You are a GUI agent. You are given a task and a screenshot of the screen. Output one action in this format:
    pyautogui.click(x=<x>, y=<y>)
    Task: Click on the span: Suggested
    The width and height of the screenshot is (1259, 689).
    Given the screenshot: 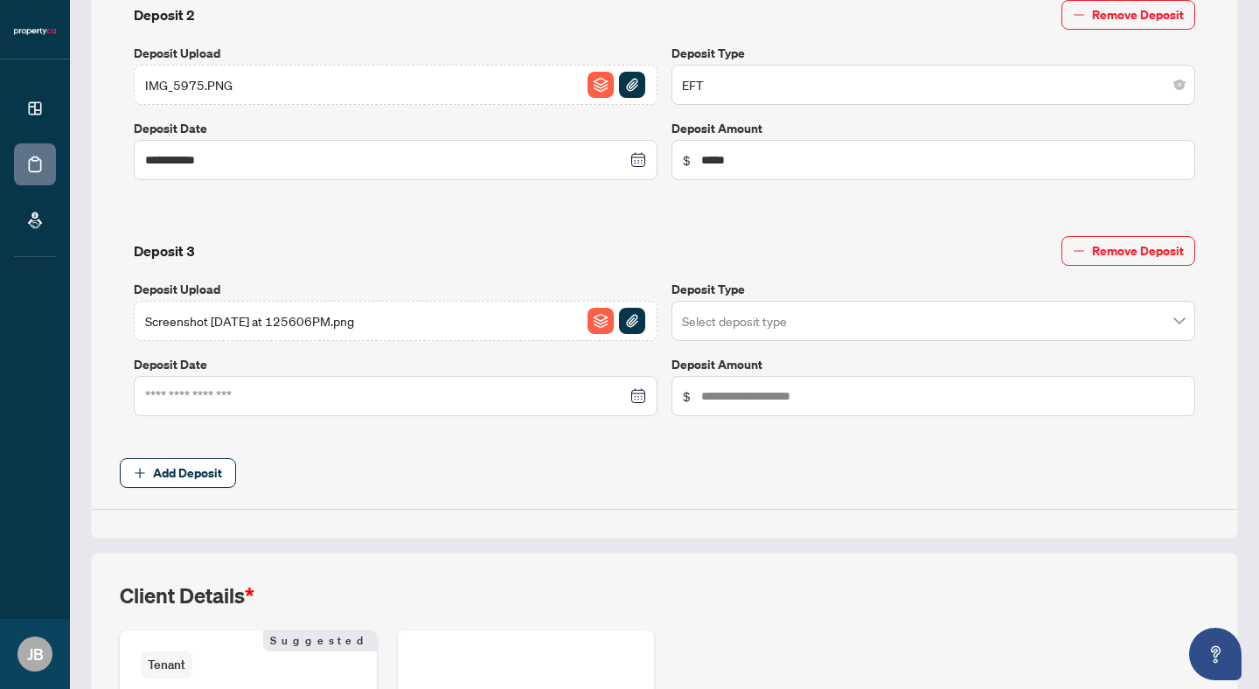 What is the action you would take?
    pyautogui.click(x=320, y=641)
    